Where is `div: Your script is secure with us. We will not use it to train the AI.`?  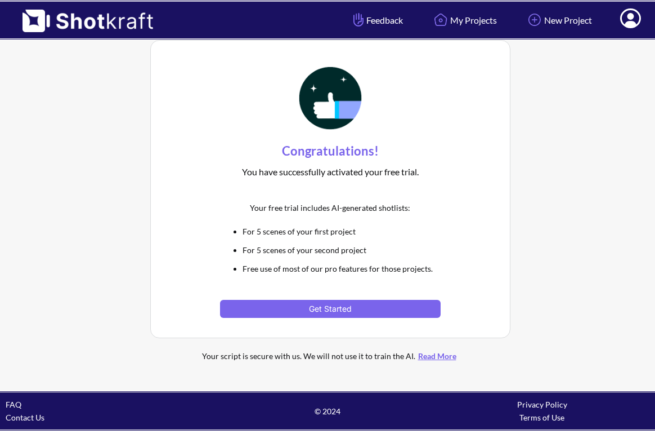 div: Your script is secure with us. We will not use it to train the AI. is located at coordinates (331, 355).